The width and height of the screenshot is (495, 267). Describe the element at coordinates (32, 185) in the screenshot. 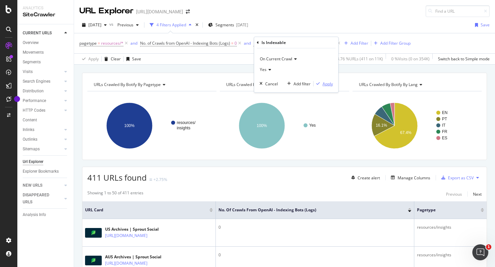

I see `div: NEW URLS` at that location.